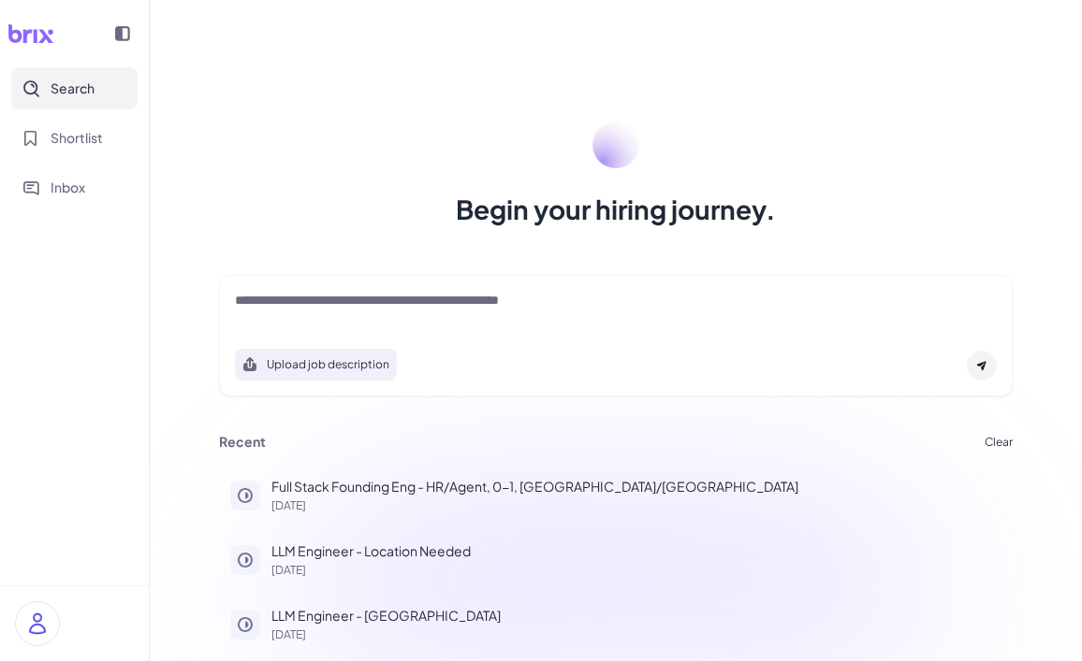 The image size is (1082, 661). What do you see at coordinates (37, 624) in the screenshot?
I see `img: user_logo.png` at bounding box center [37, 624].